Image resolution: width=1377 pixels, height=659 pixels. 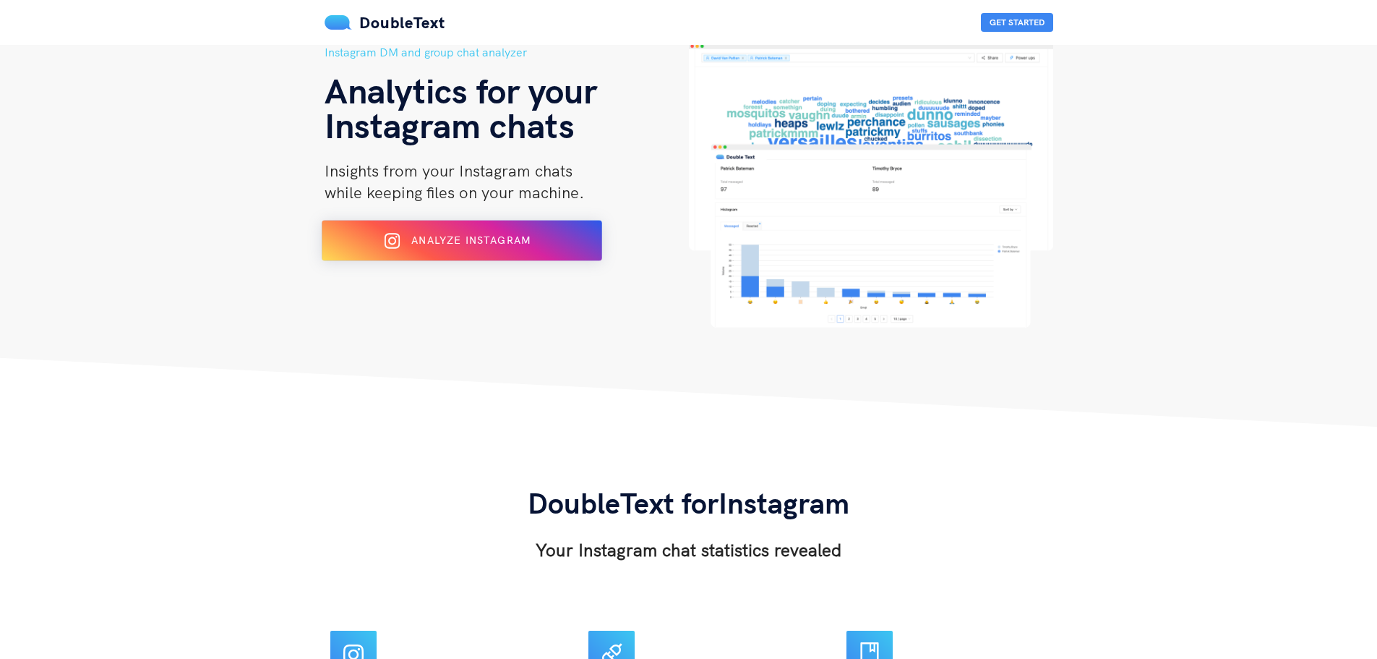 I want to click on span: Insights from your Instagram chats, so click(x=448, y=171).